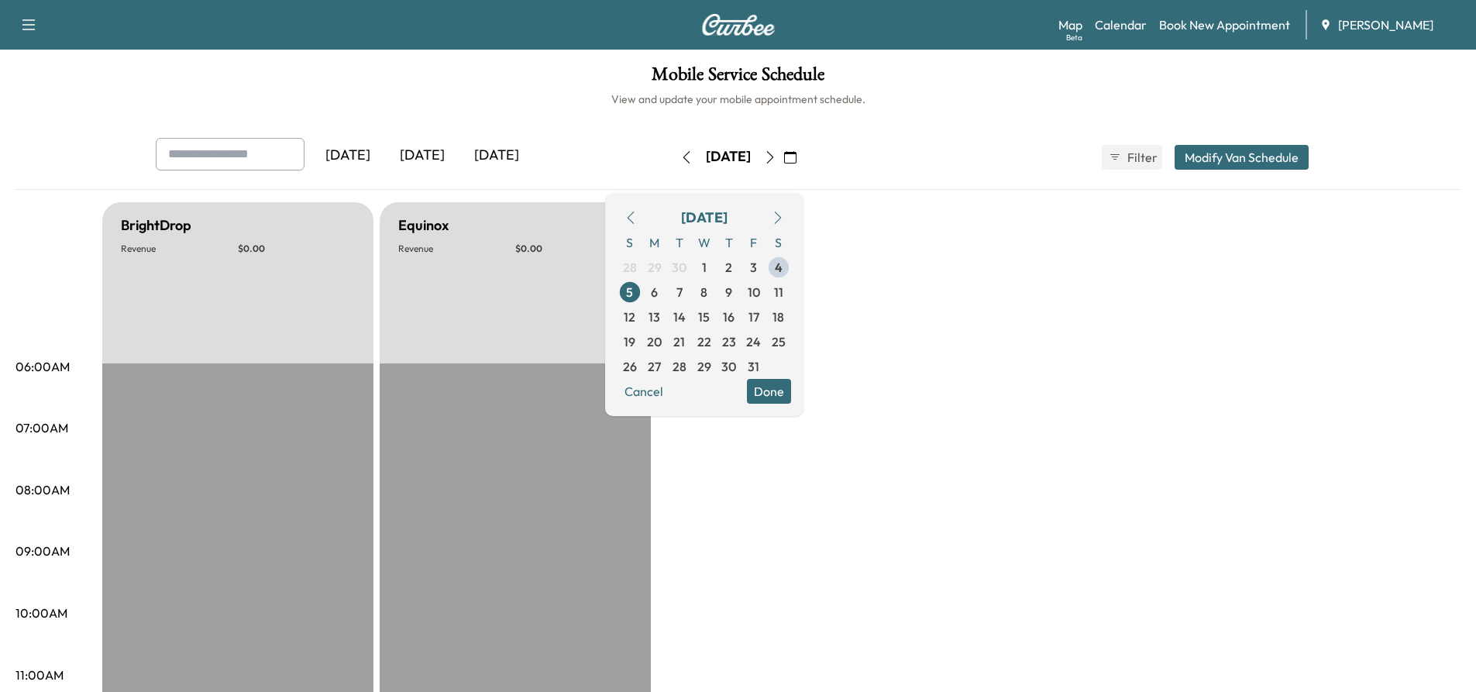  What do you see at coordinates (644, 391) in the screenshot?
I see `button: Cancel` at bounding box center [644, 391].